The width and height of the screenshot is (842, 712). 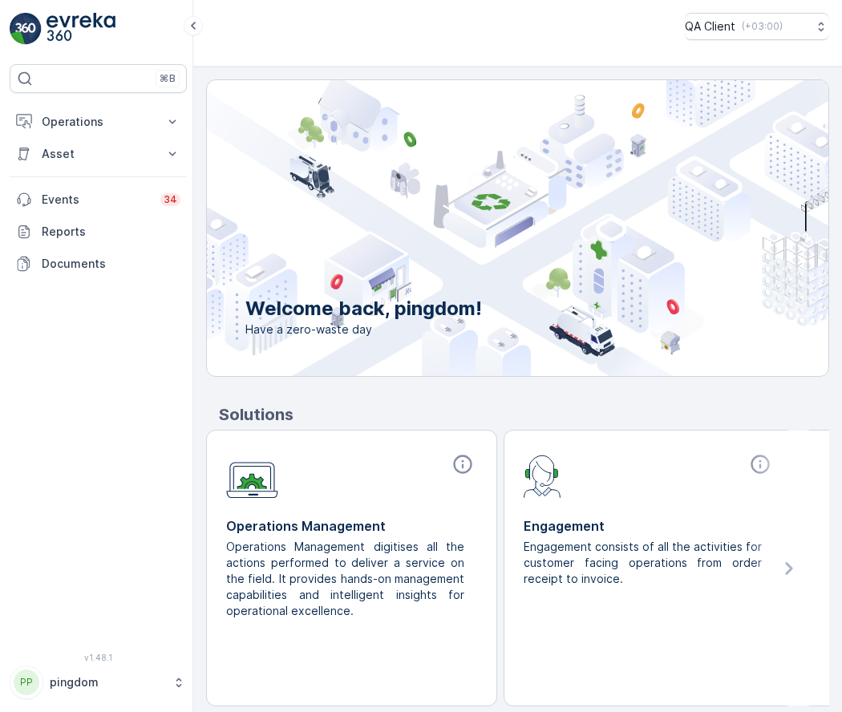 What do you see at coordinates (363, 309) in the screenshot?
I see `p: Welcome back, pingdom!` at bounding box center [363, 309].